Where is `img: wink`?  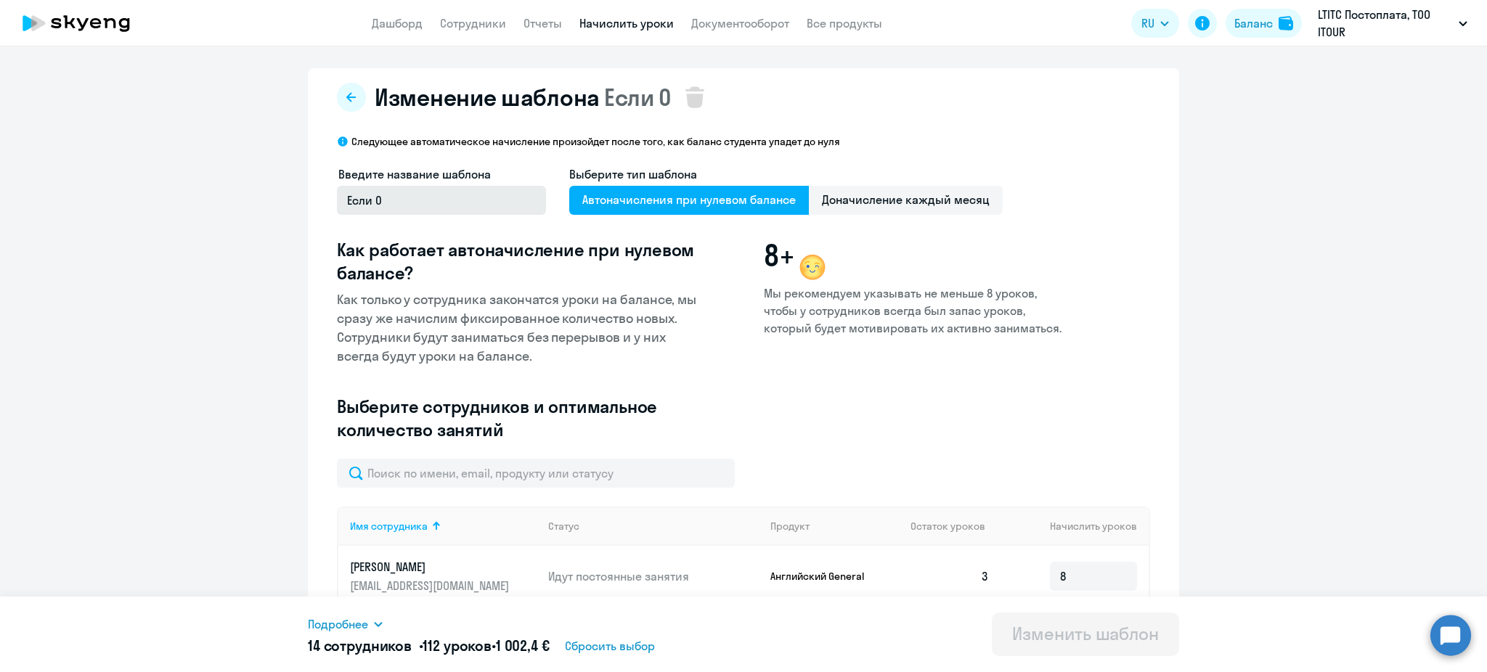 img: wink is located at coordinates (813, 267).